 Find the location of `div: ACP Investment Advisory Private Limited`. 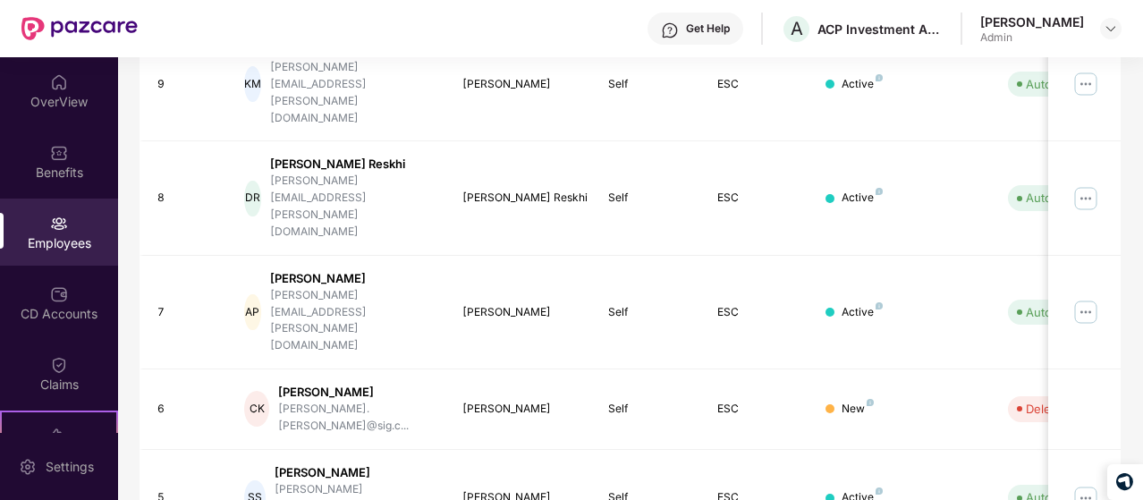

div: ACP Investment Advisory Private Limited is located at coordinates (880, 29).